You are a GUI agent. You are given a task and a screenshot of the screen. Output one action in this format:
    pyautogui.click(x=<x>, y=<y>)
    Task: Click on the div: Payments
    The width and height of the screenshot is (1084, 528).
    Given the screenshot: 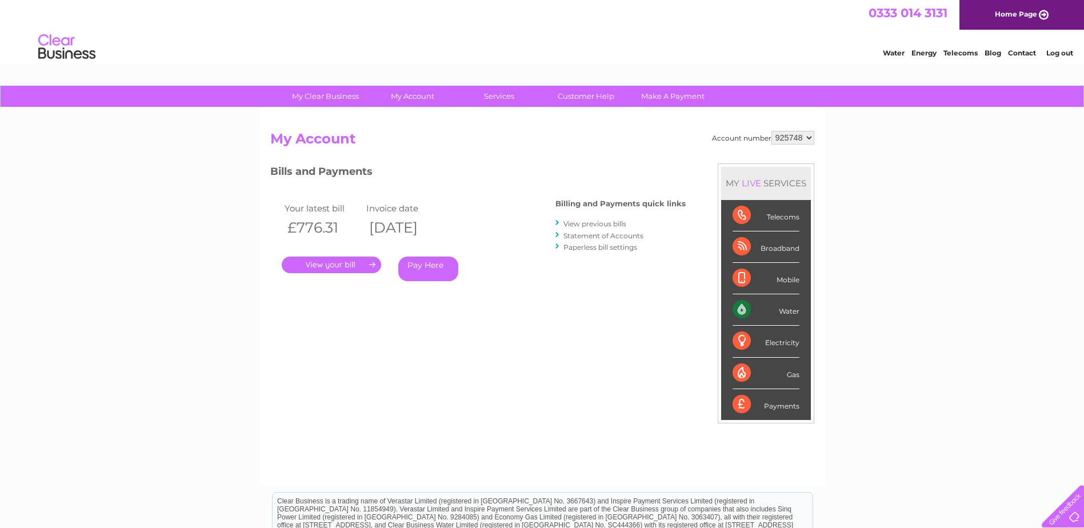 What is the action you would take?
    pyautogui.click(x=765, y=404)
    